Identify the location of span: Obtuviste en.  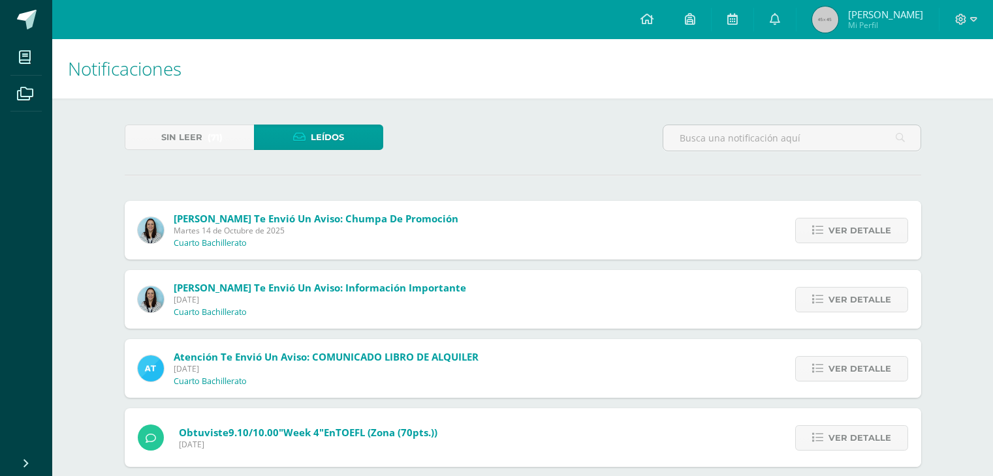
(308, 433).